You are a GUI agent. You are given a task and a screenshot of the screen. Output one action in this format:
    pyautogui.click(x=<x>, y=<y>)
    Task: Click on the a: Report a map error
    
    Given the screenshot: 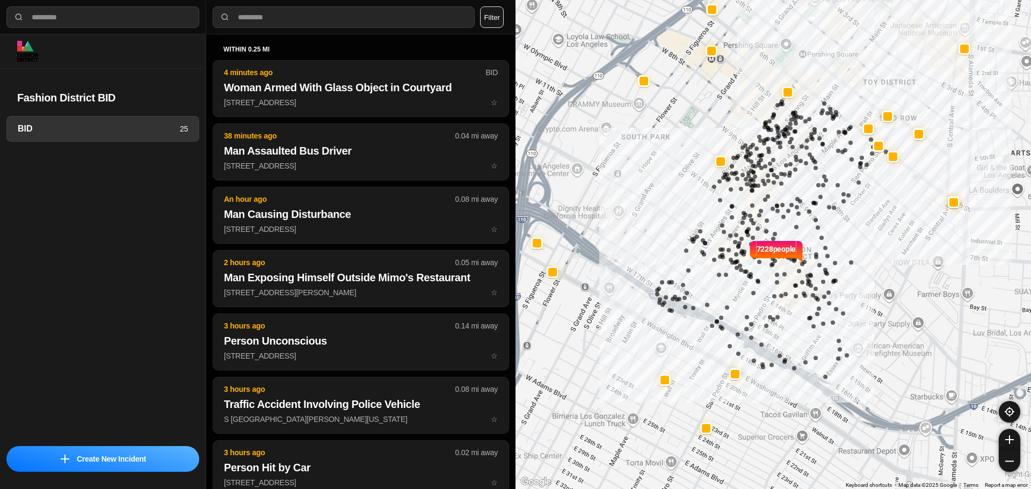 What is the action you would take?
    pyautogui.click(x=1006, y=485)
    